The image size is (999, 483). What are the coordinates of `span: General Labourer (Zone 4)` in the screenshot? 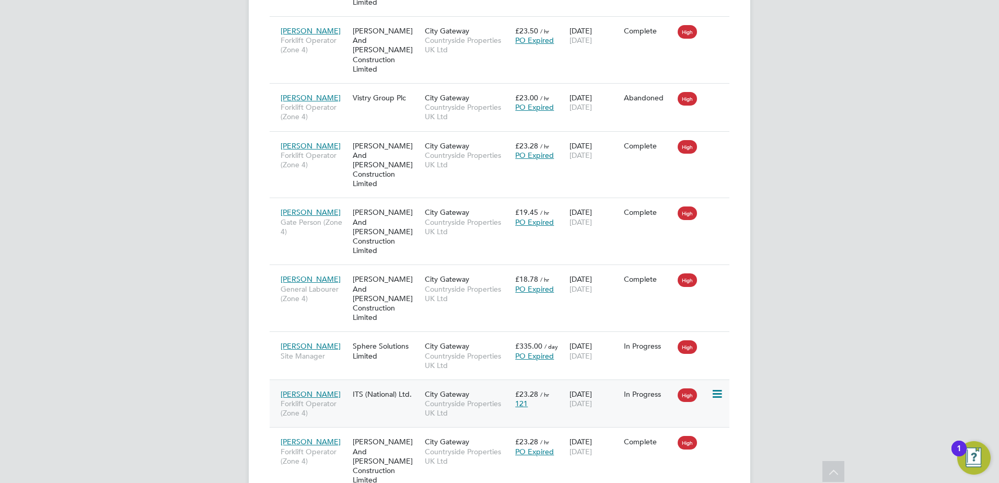 It's located at (314, 294).